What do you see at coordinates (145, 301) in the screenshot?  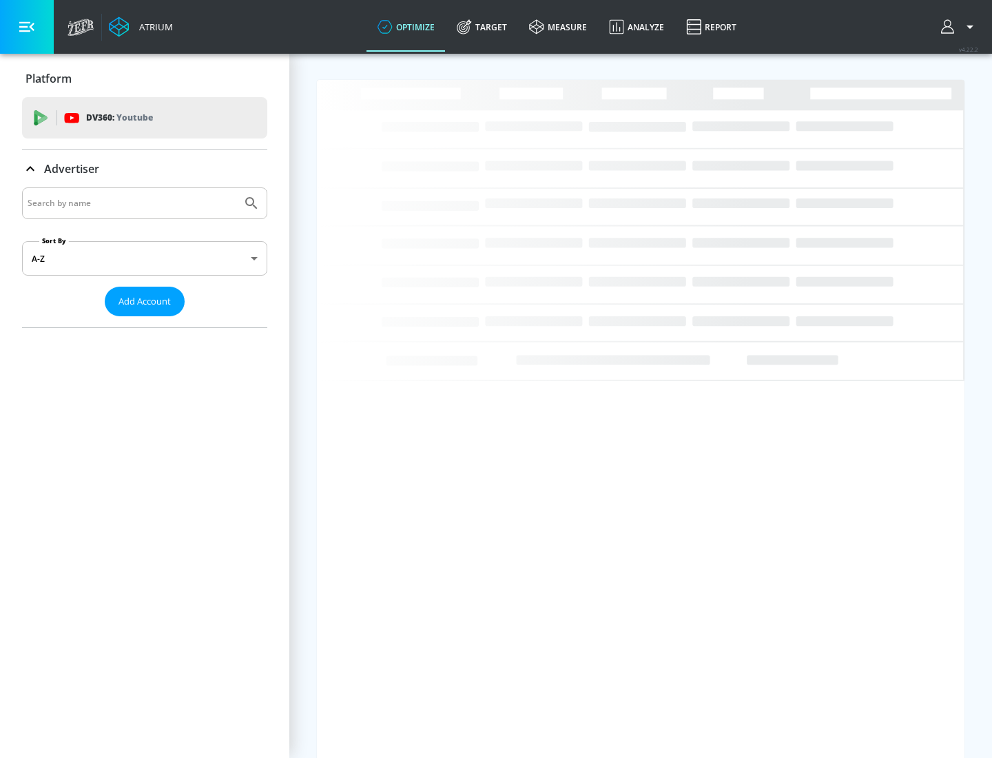 I see `span: Add Account` at bounding box center [145, 301].